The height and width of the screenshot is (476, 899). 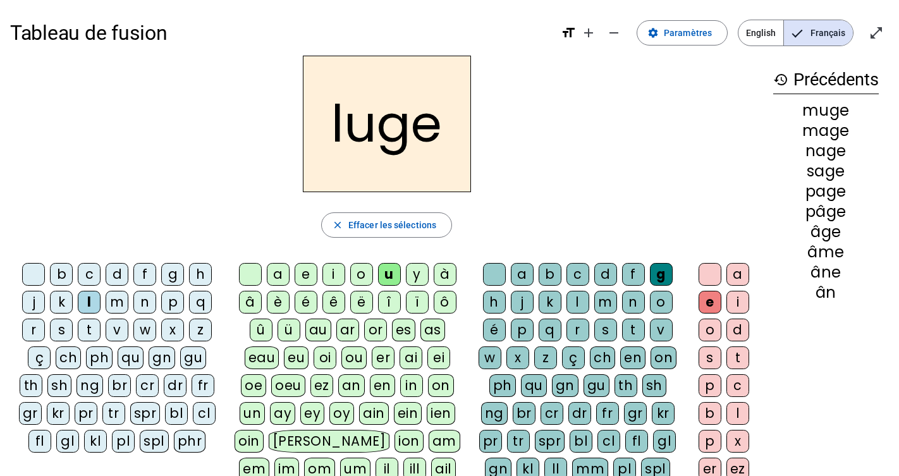 What do you see at coordinates (738, 386) in the screenshot?
I see `div: c` at bounding box center [738, 386].